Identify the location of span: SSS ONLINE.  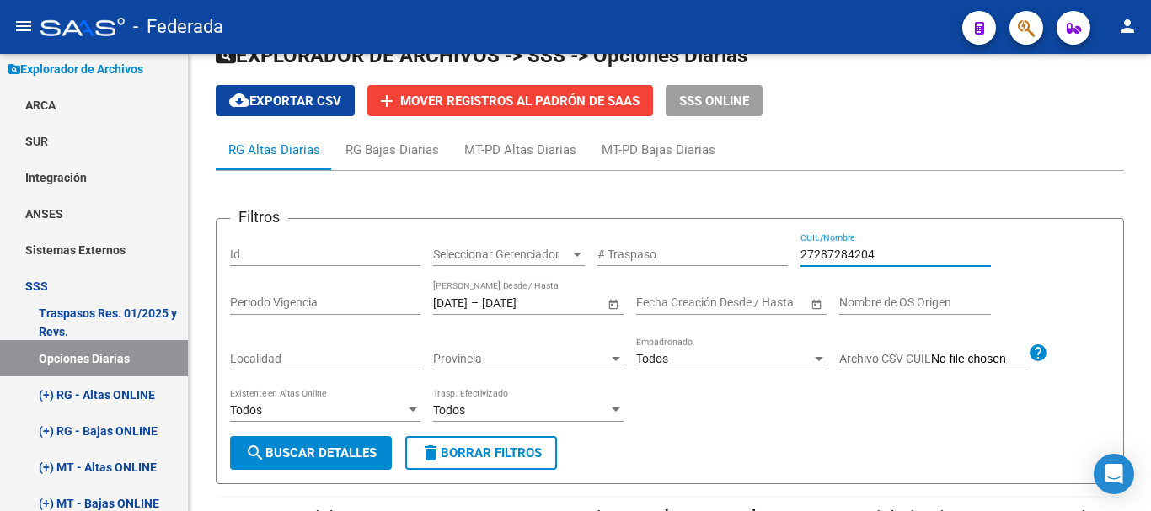
(714, 101).